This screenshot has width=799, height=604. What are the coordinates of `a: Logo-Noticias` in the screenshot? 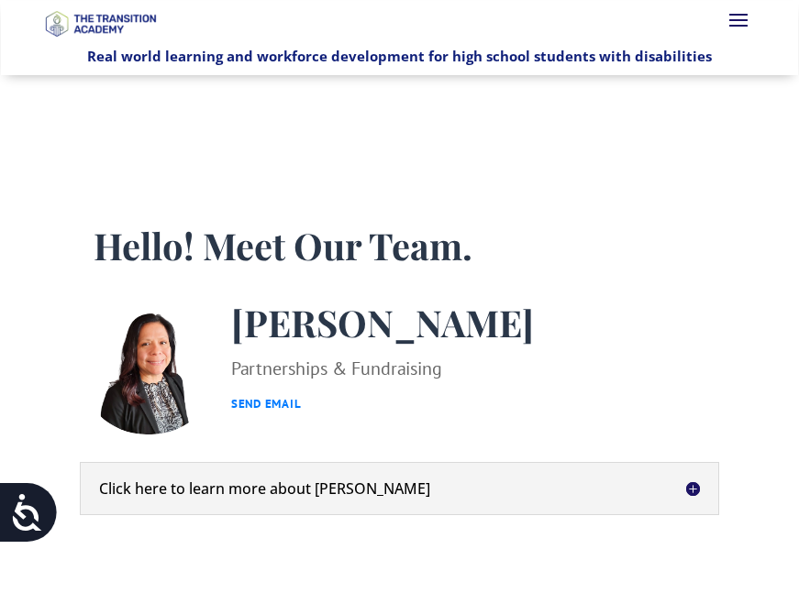 It's located at (100, 38).